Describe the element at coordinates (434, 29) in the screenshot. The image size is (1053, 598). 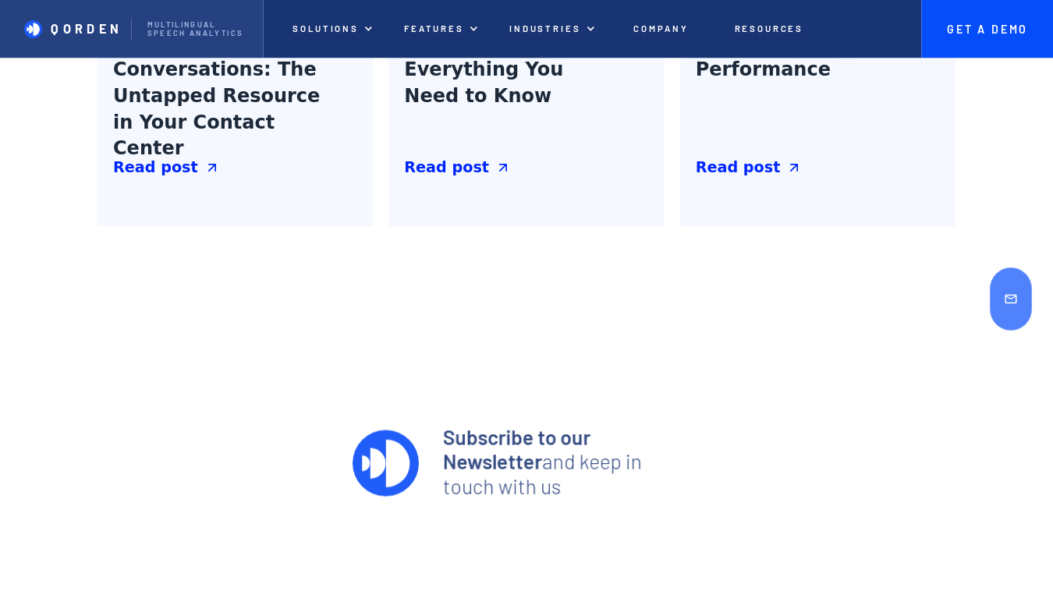
I see `p: features` at that location.